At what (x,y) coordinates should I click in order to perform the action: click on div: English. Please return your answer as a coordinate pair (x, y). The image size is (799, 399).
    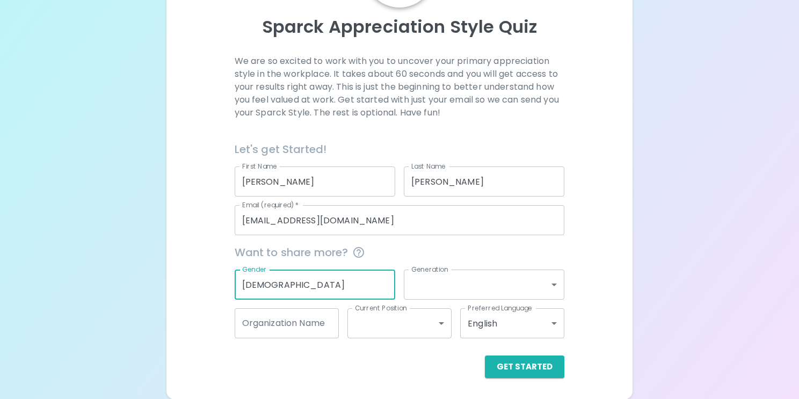
    Looking at the image, I should click on (512, 323).